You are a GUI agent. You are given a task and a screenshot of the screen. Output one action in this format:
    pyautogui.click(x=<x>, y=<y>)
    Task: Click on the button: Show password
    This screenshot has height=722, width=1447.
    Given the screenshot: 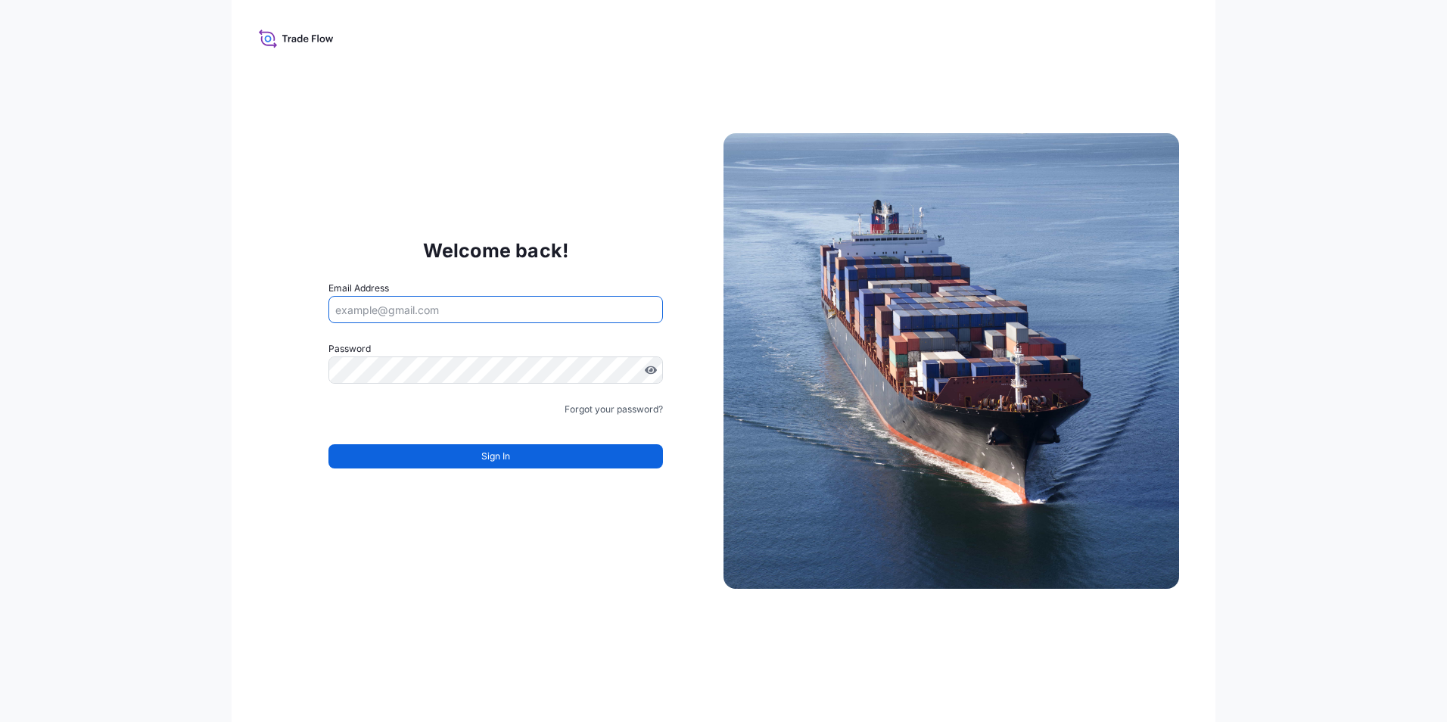 What is the action you would take?
    pyautogui.click(x=651, y=370)
    